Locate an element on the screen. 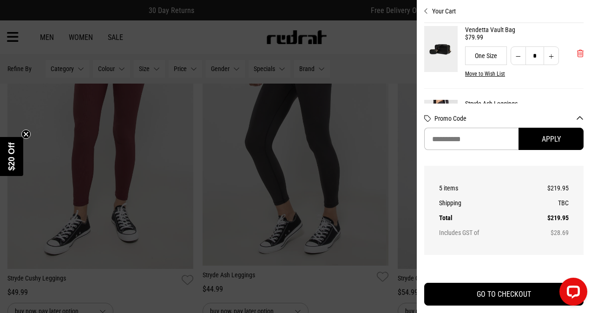  th: Shipping is located at coordinates (481, 203).